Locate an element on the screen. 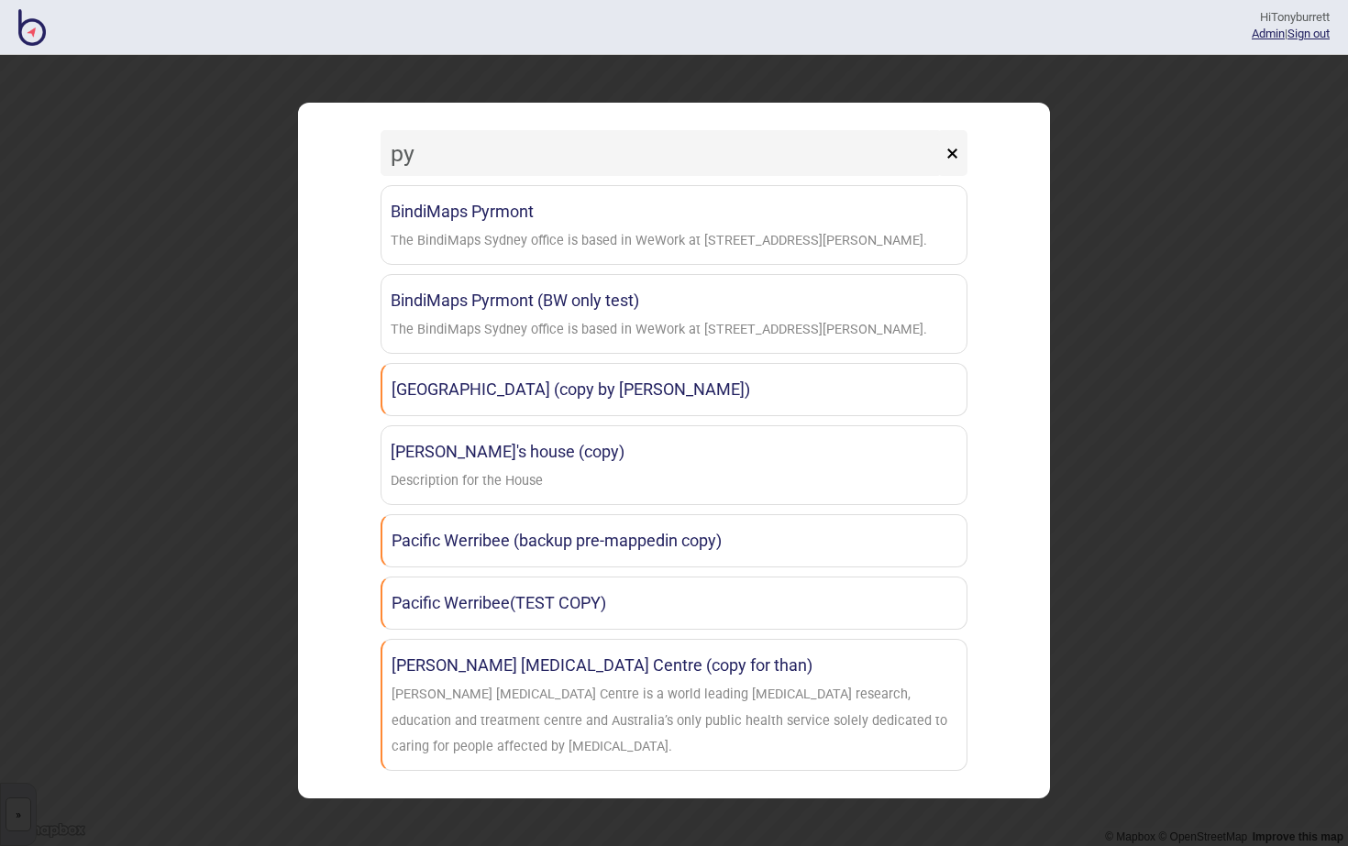  a: Pacific Werribee (backup pre-mappedin copy) is located at coordinates (674, 541).